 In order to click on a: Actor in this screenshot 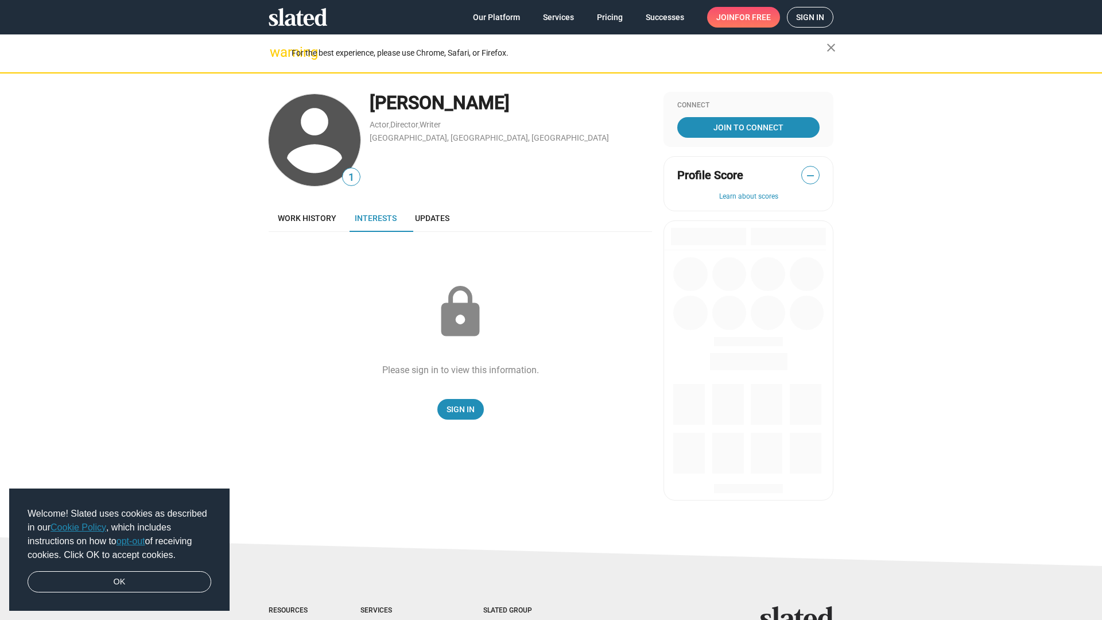, I will do `click(379, 125)`.